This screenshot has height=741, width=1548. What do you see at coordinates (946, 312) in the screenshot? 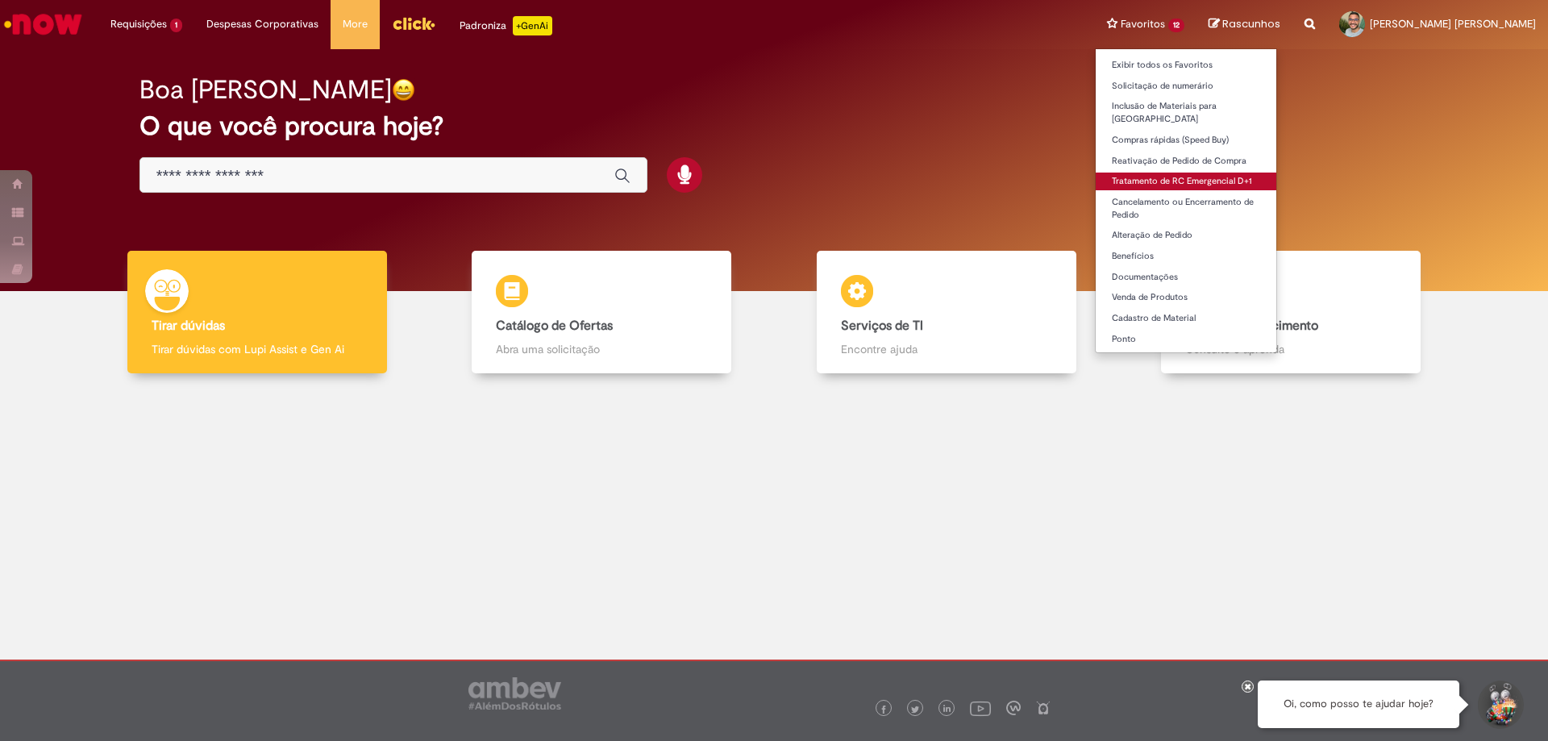
I see `a: Serviços de TI Encontre ajuda` at bounding box center [946, 312].